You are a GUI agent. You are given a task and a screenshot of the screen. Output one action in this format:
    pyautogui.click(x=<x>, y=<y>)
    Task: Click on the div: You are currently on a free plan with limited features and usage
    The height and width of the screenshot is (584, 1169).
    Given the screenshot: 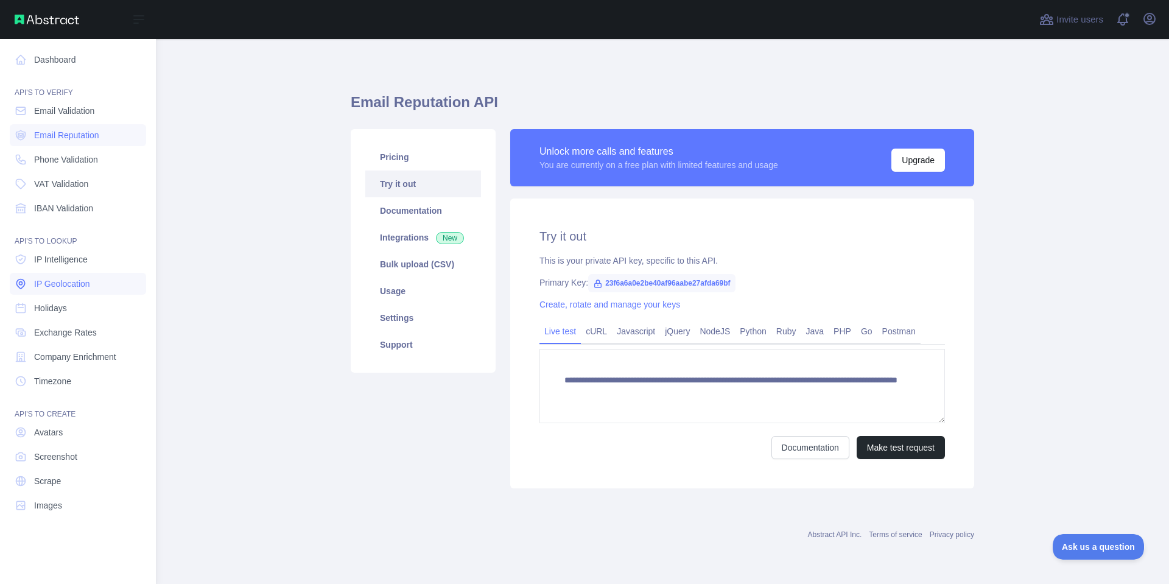 What is the action you would take?
    pyautogui.click(x=659, y=165)
    